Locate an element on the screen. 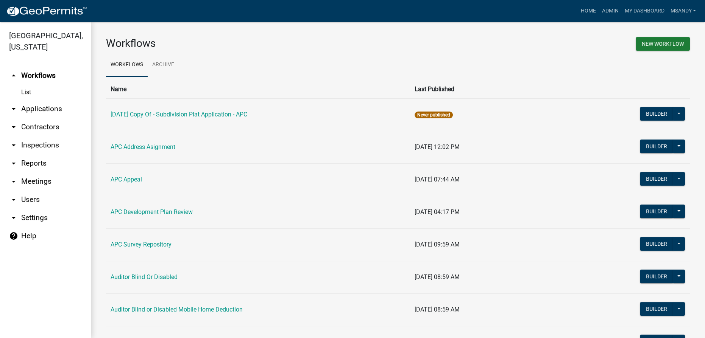 This screenshot has height=338, width=705. a: Admin is located at coordinates (610, 11).